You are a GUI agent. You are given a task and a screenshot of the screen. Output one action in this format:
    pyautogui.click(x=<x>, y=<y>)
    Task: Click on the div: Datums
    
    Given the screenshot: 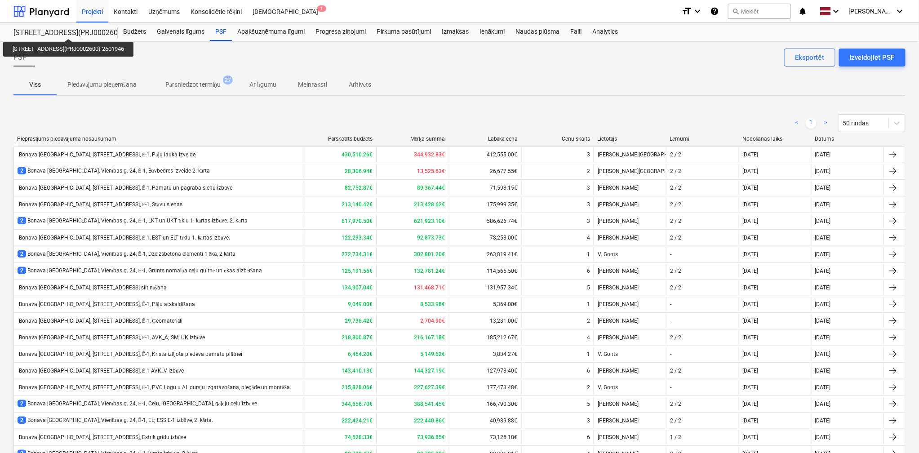 What is the action you would take?
    pyautogui.click(x=847, y=139)
    